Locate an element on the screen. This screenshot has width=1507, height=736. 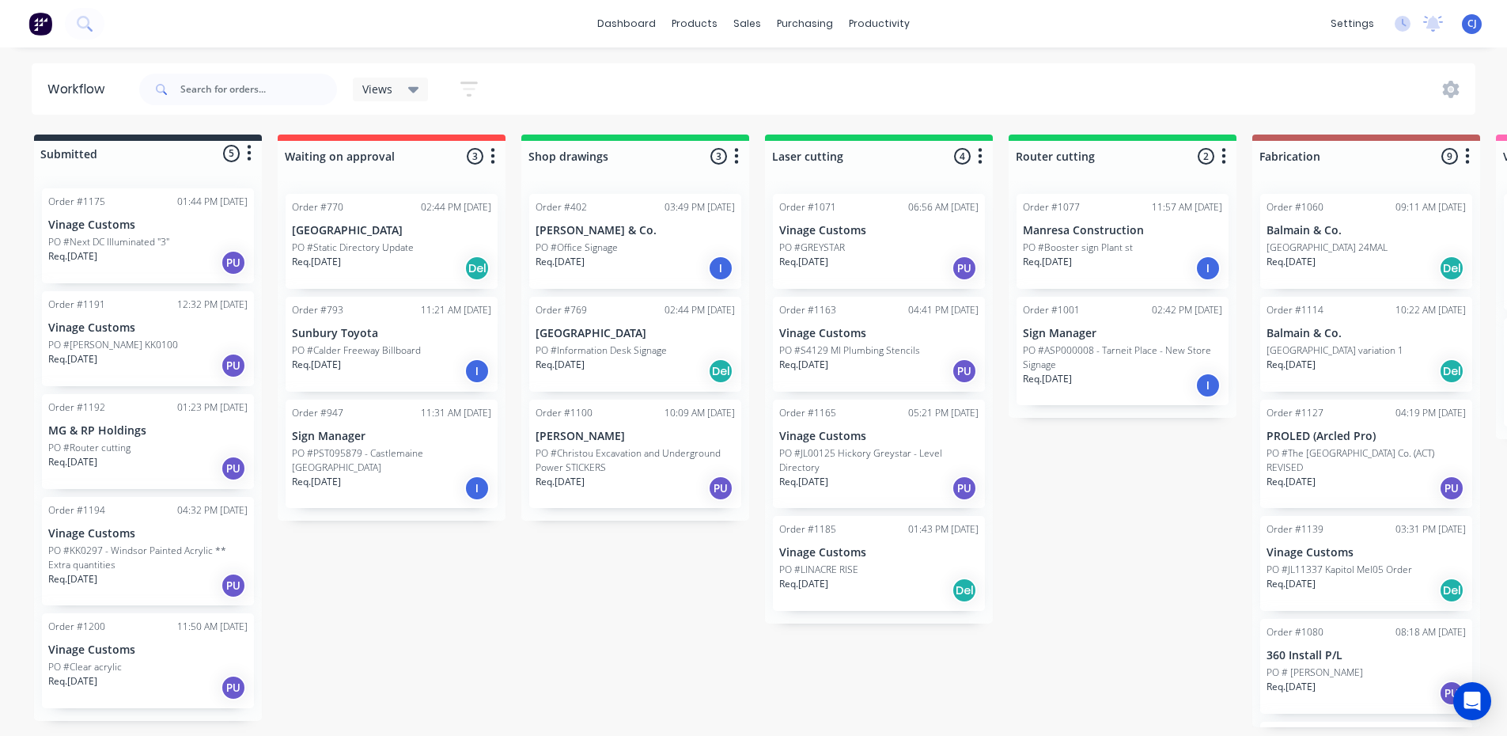
div: Order #1185 is located at coordinates (808, 529).